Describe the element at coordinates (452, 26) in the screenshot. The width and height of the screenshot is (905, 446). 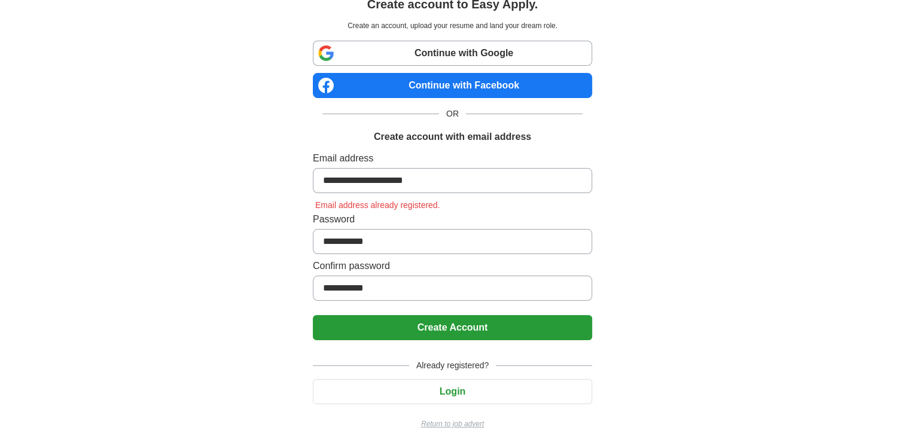
I see `p: Create an account, upload your resume and land your dream role.` at that location.